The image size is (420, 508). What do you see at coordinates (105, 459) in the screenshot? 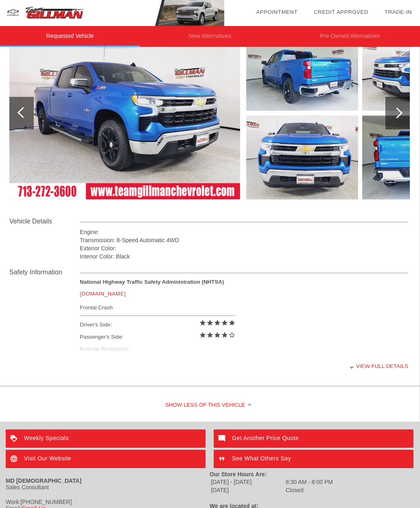
I see `a: Visit Our Website` at bounding box center [105, 459].